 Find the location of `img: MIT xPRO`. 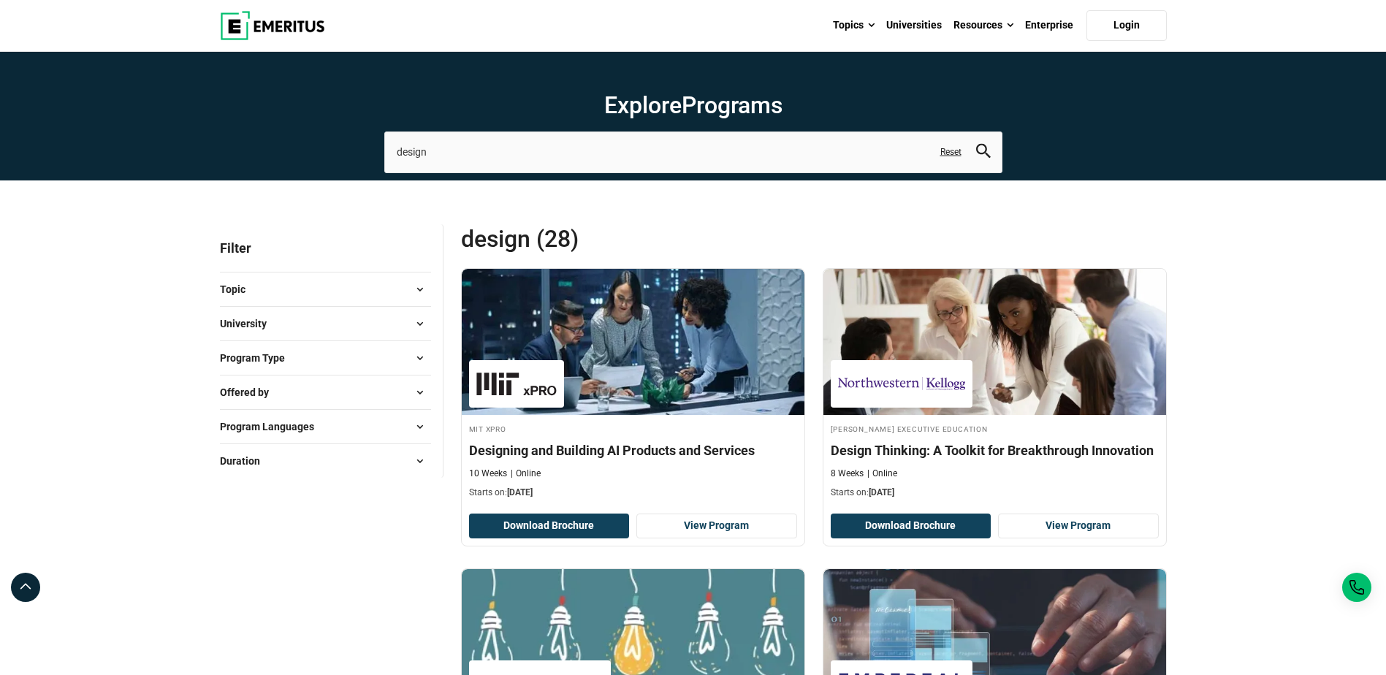

img: MIT xPRO is located at coordinates (517, 384).